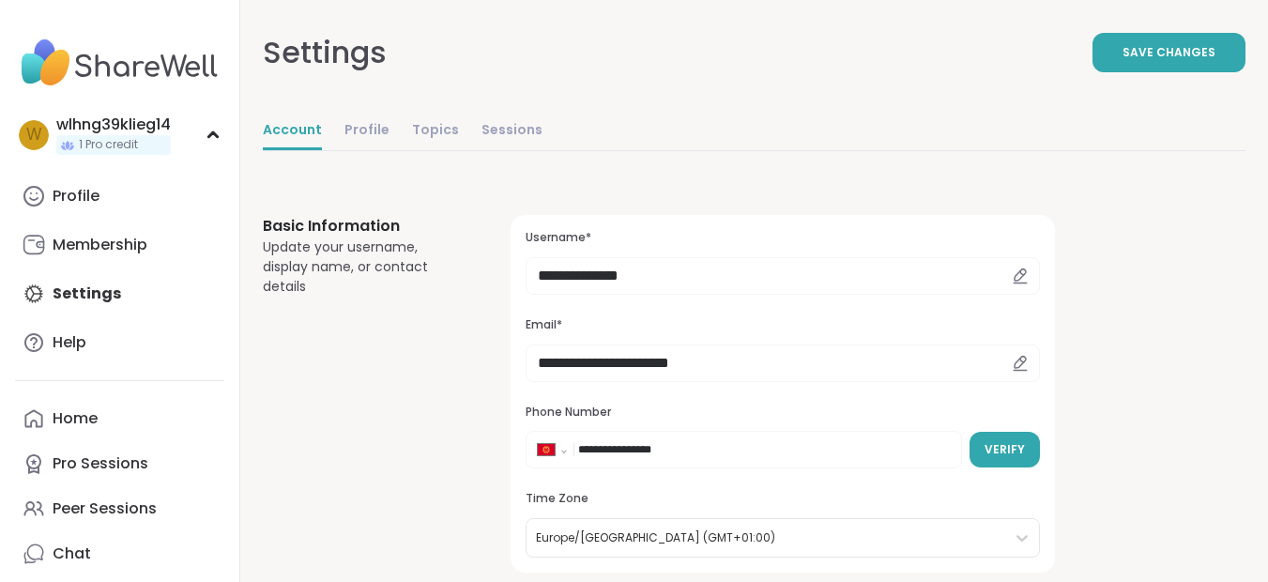 This screenshot has width=1268, height=582. Describe the element at coordinates (119, 419) in the screenshot. I see `a: Home` at that location.